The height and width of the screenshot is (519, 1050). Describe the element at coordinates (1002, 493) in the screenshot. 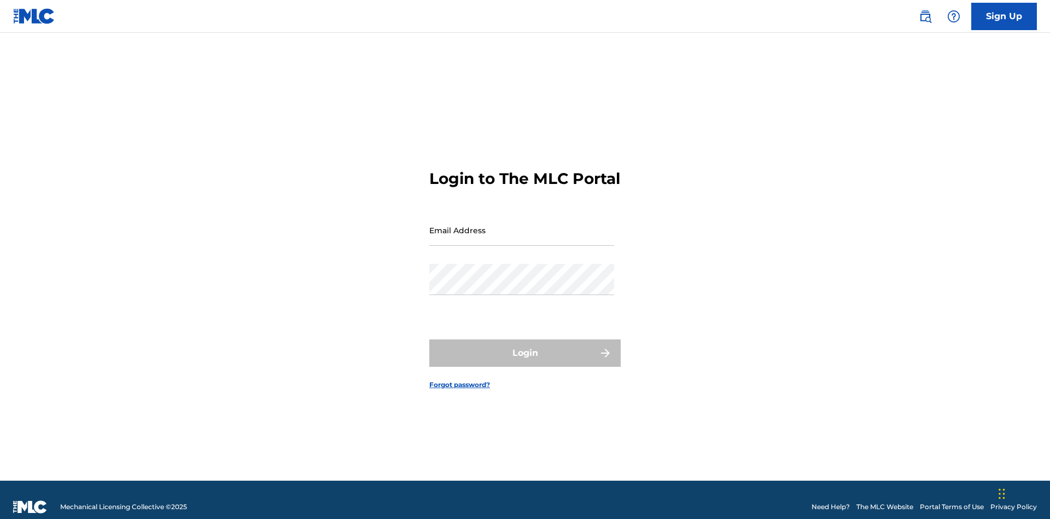

I see `div: Drag` at that location.